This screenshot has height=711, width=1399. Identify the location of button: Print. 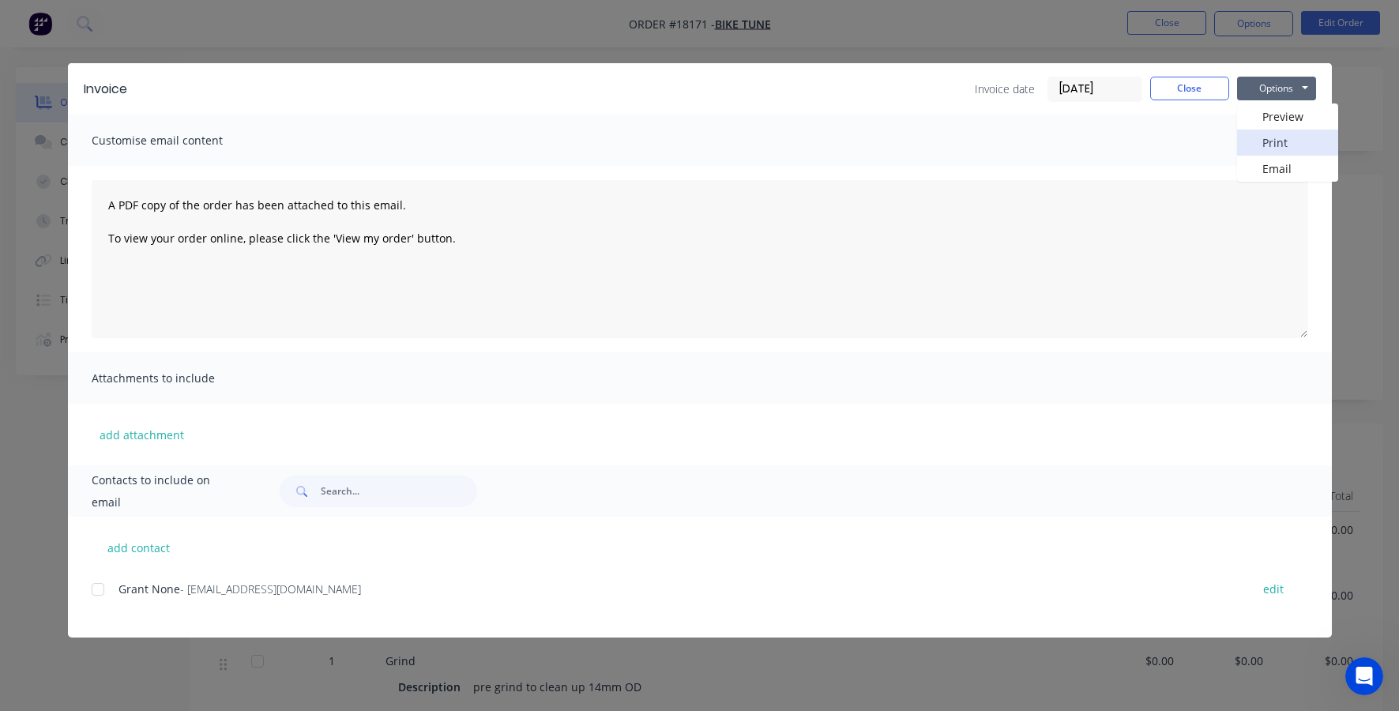
(1288, 142).